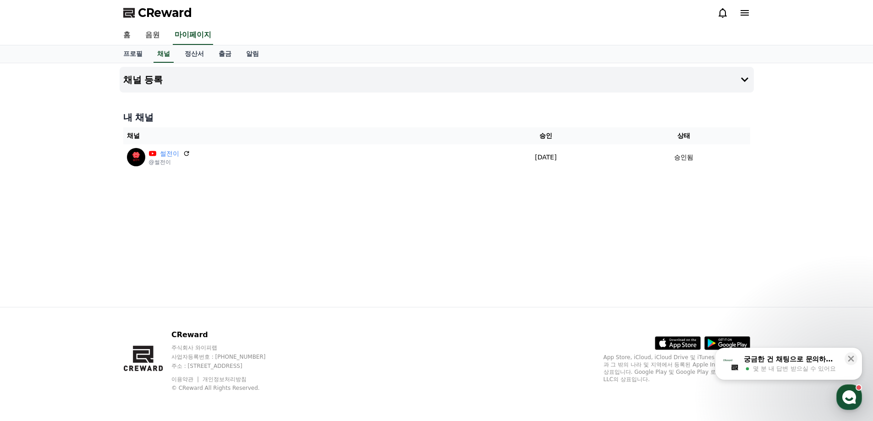  What do you see at coordinates (170, 162) in the screenshot?
I see `p: @썰전이` at bounding box center [170, 162].